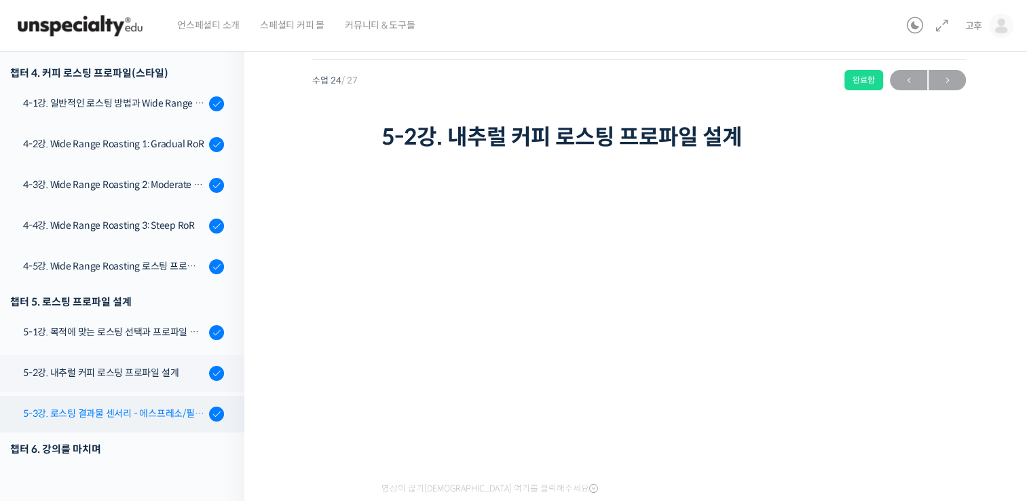 The height and width of the screenshot is (501, 1027). Describe the element at coordinates (335, 80) in the screenshot. I see `span: 수업 24` at that location.